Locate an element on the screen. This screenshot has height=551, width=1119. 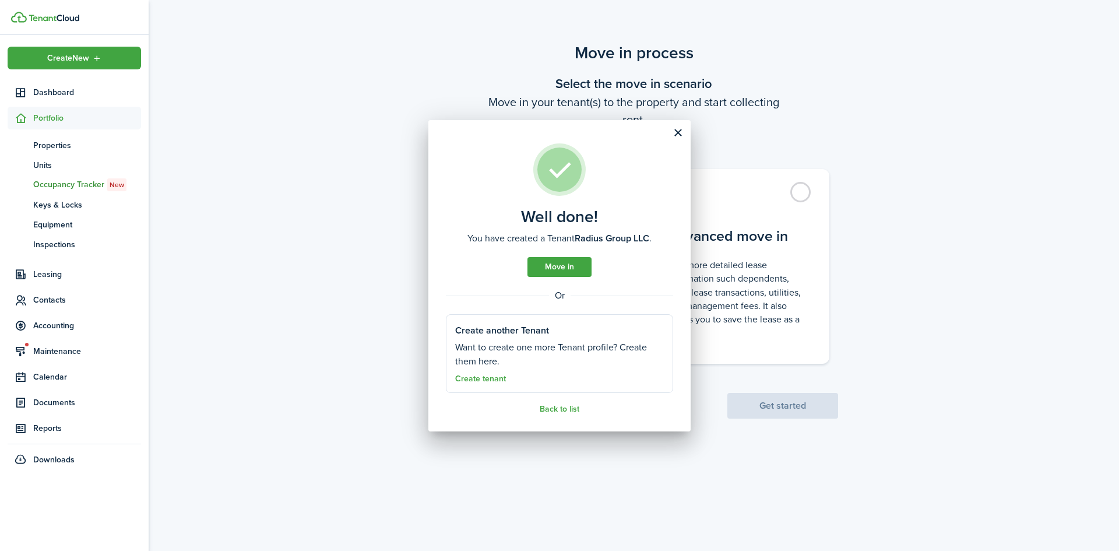
well-done-title: Well done! is located at coordinates (559, 217).